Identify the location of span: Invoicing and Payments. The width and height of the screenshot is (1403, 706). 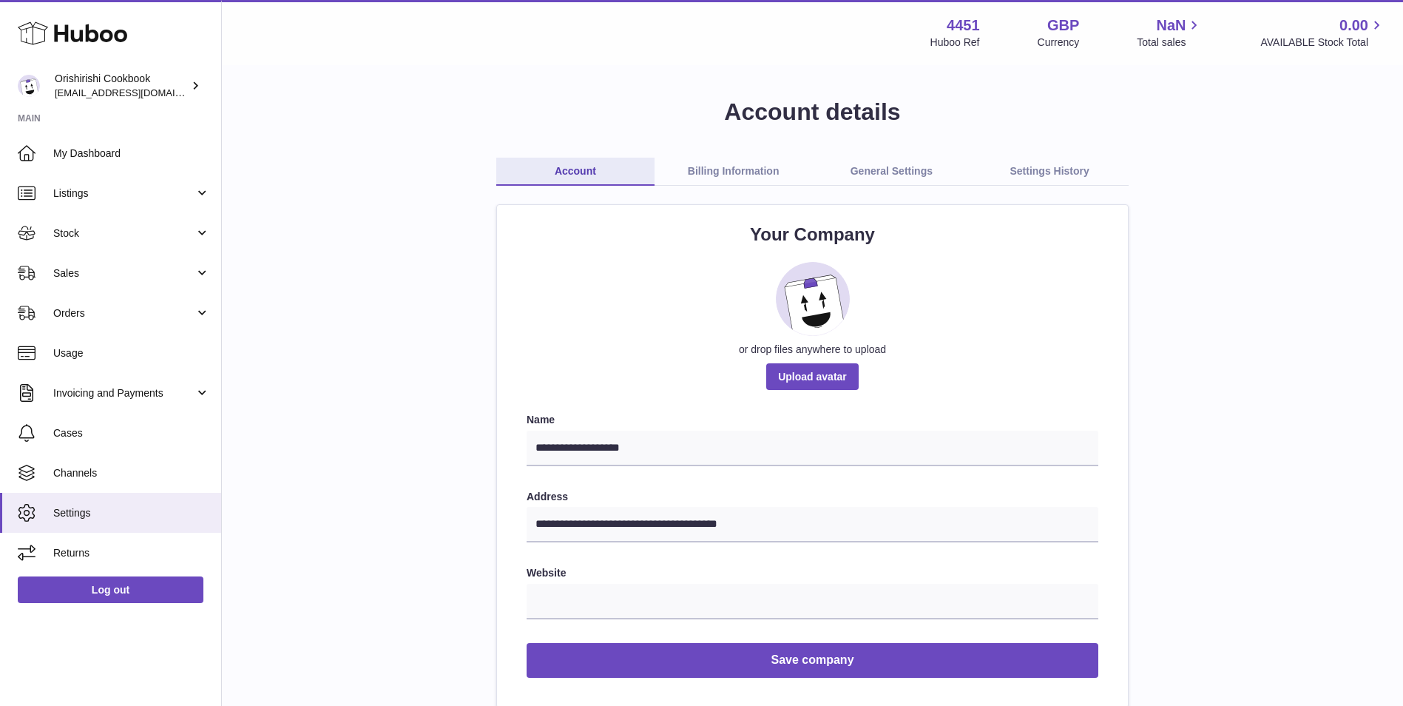
(124, 393).